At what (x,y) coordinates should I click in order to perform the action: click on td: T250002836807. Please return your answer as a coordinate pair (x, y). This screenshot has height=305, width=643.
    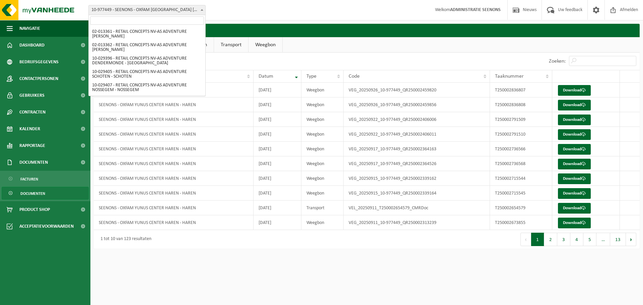
    Looking at the image, I should click on (521, 90).